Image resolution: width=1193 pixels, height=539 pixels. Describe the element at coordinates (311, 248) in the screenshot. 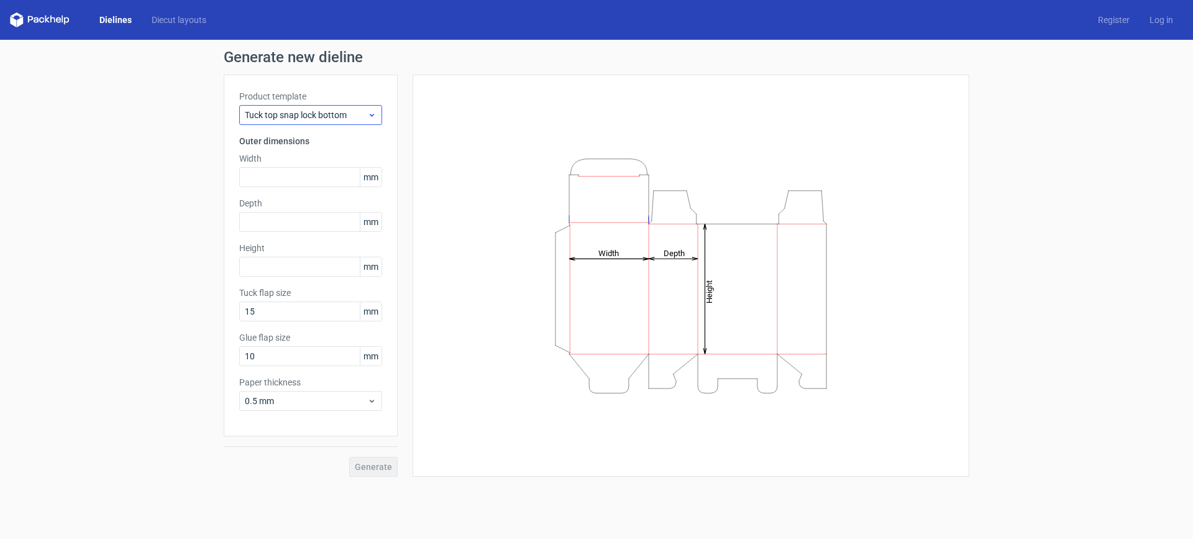

I see `label: Height` at that location.